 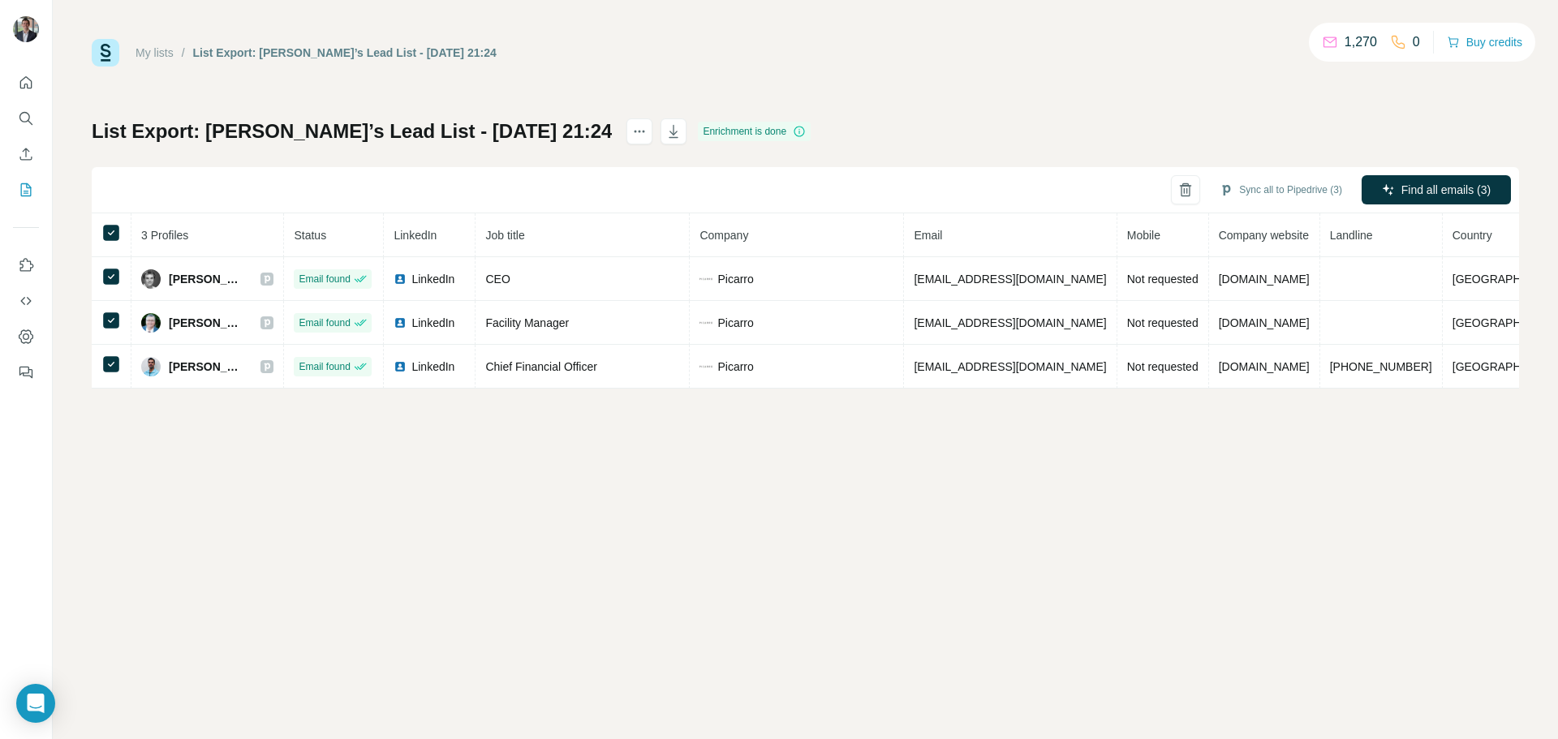 What do you see at coordinates (36, 704) in the screenshot?
I see `div: Open Intercom Messenger` at bounding box center [36, 704].